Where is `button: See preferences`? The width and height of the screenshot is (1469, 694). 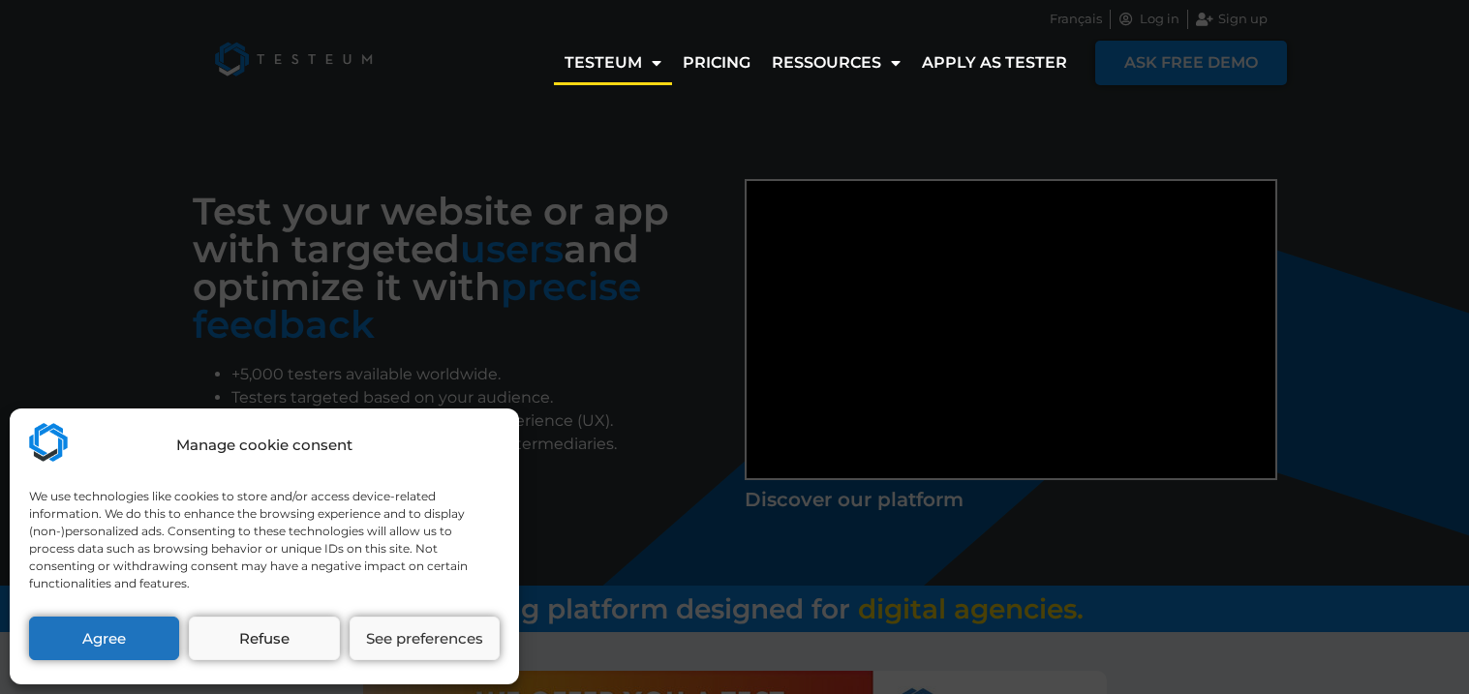 button: See preferences is located at coordinates (424, 638).